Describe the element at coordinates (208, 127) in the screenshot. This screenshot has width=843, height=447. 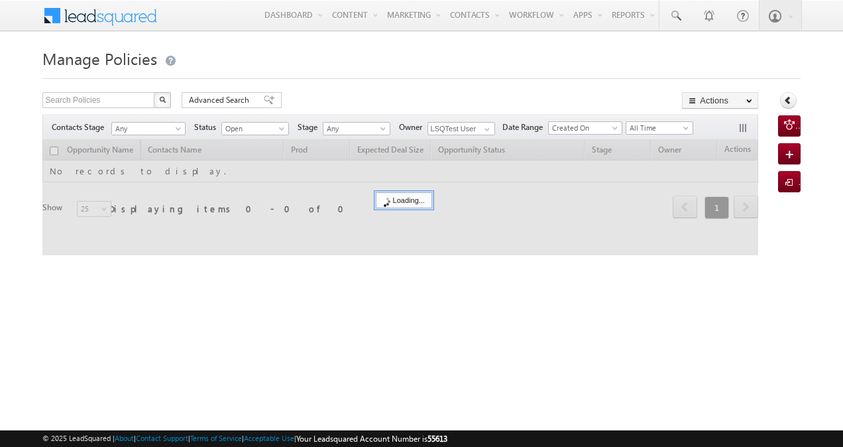
I see `span: Status` at that location.